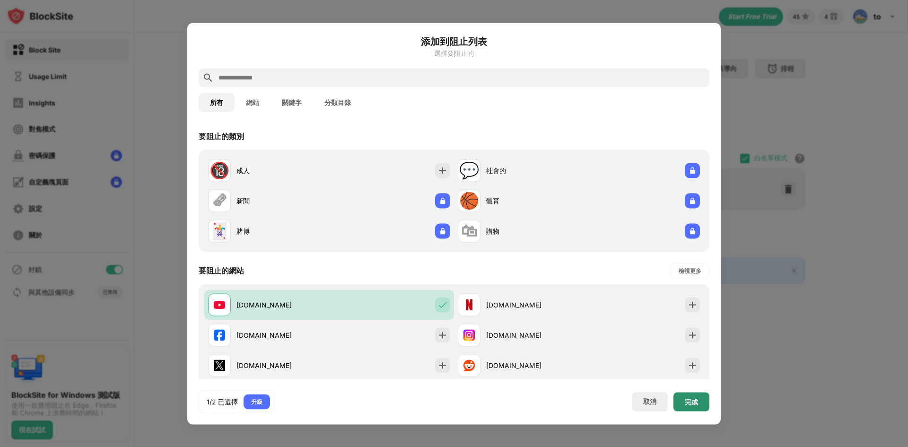 The height and width of the screenshot is (447, 908). I want to click on div: 升級, so click(257, 401).